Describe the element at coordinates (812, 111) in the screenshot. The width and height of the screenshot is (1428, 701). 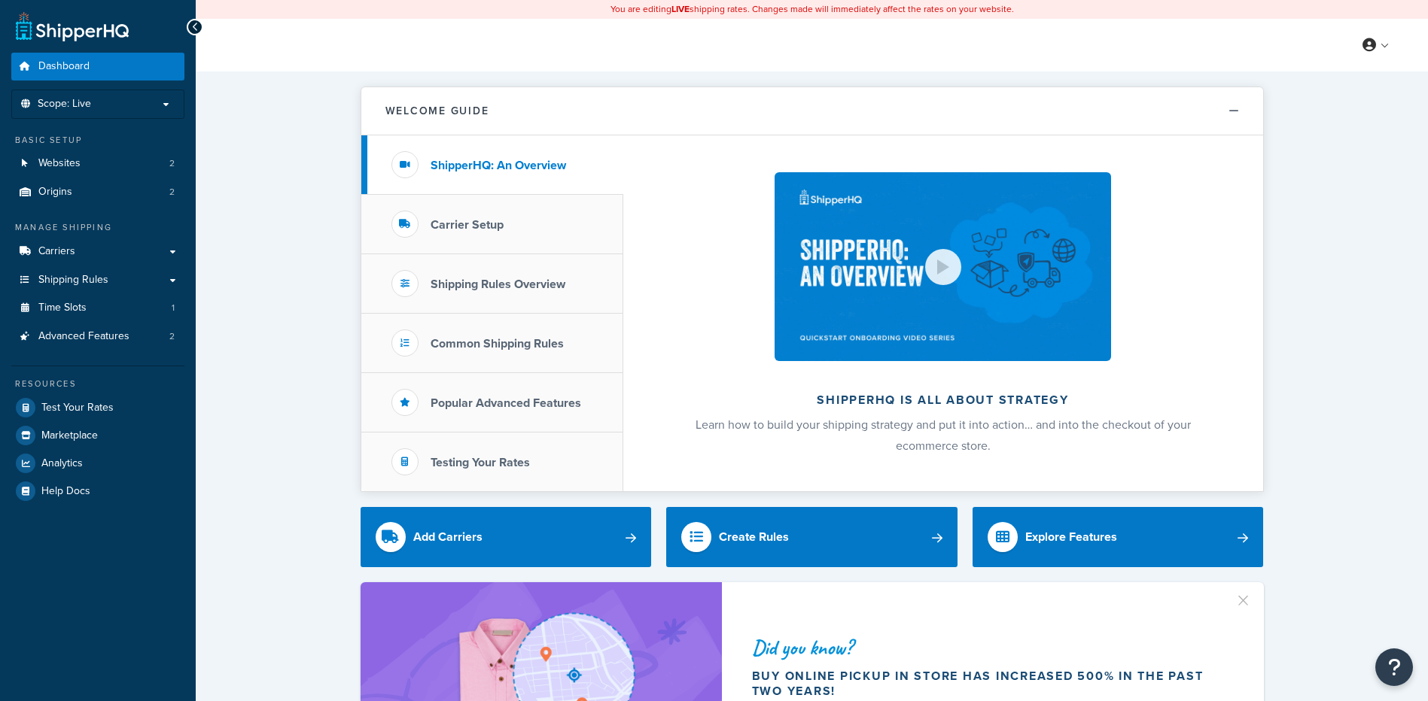
I see `button: Welcome Guide` at that location.